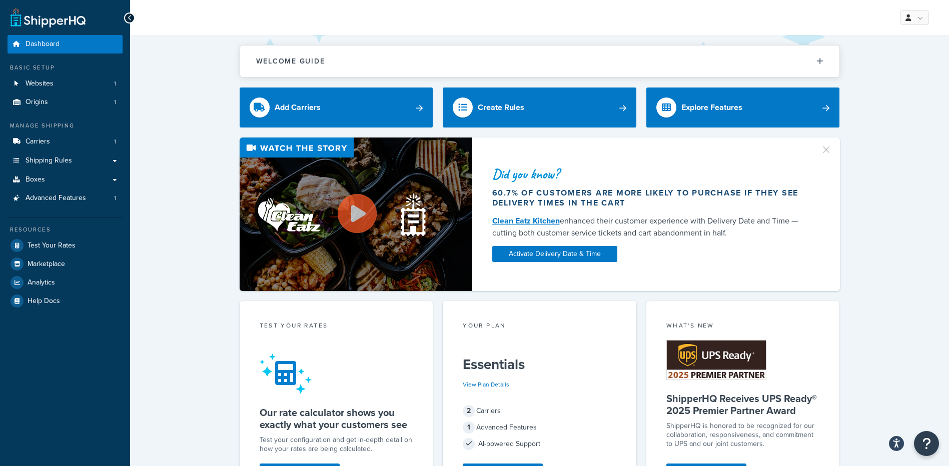  What do you see at coordinates (298, 108) in the screenshot?
I see `div: Add Carriers` at bounding box center [298, 108].